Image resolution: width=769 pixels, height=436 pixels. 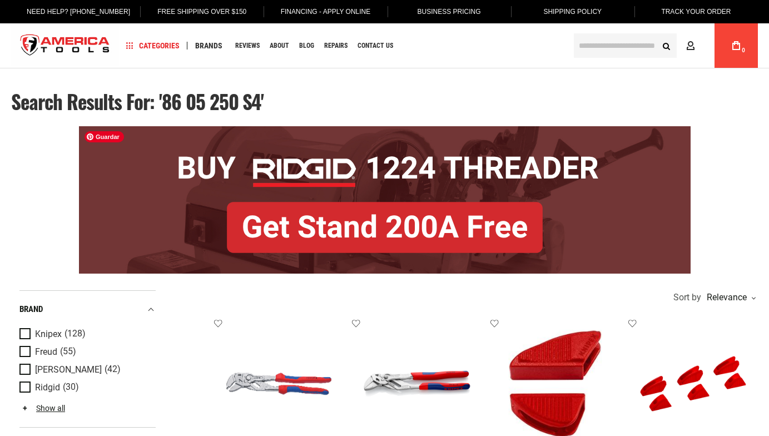 I want to click on img: BOGO: Buy RIDGID® 1224 Threader, Get Stand 200A Free!, so click(x=385, y=200).